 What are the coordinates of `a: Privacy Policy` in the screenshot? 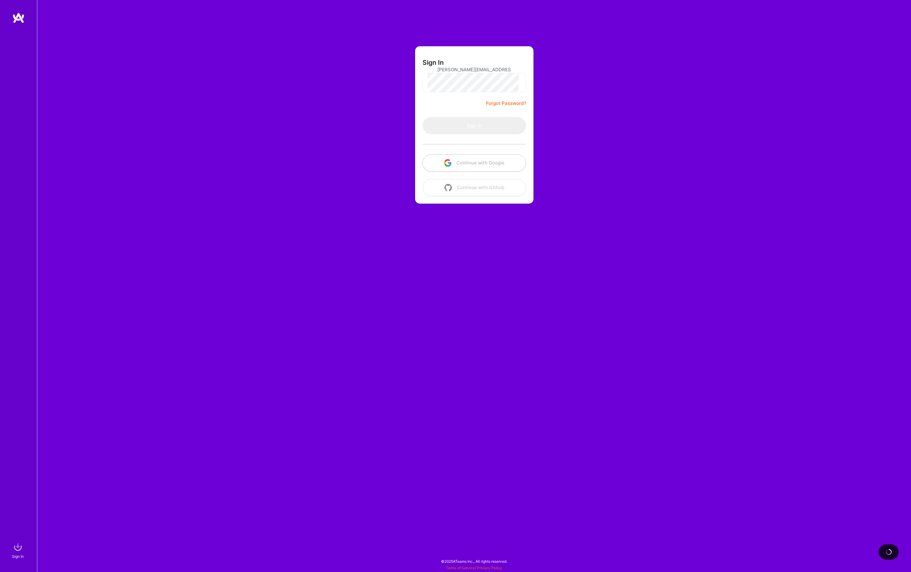 It's located at (490, 567).